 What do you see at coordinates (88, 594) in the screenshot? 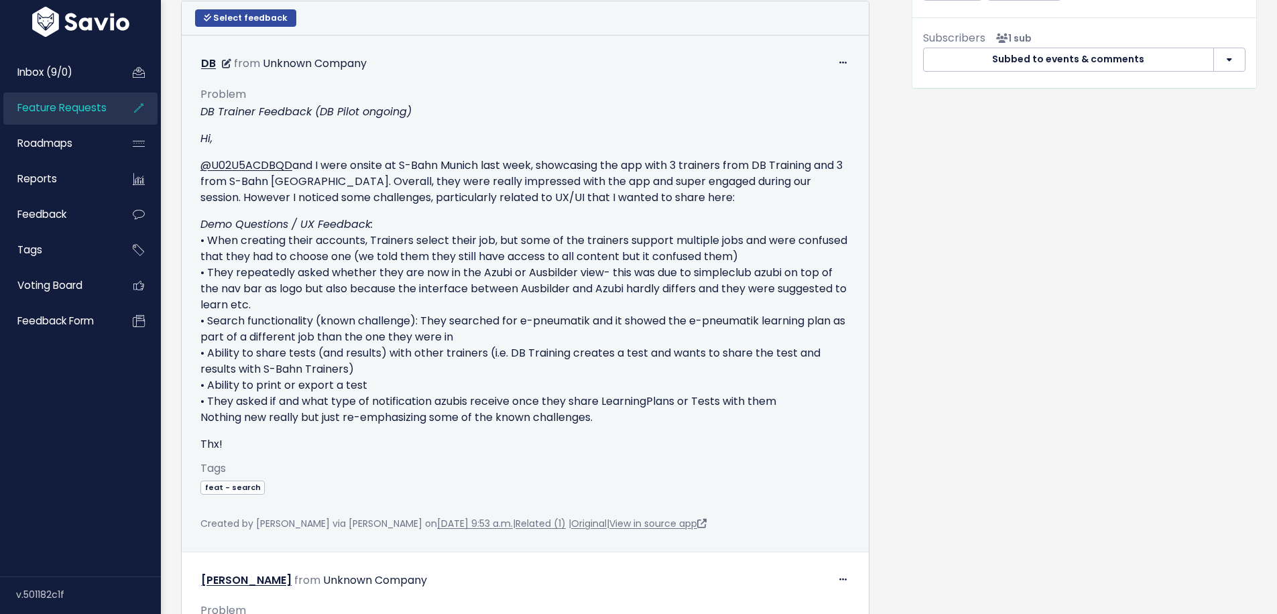
I see `div: v.501182c1f` at bounding box center [88, 594].